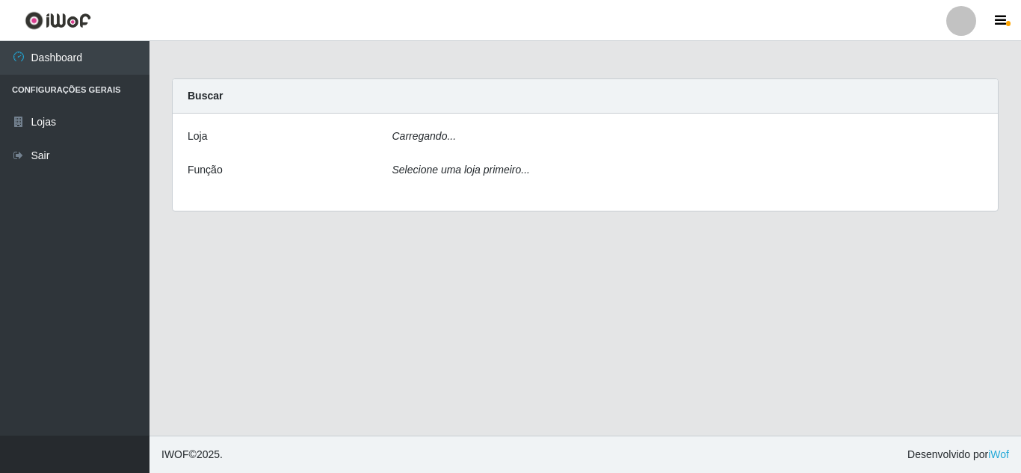  I want to click on strong: Buscar, so click(205, 96).